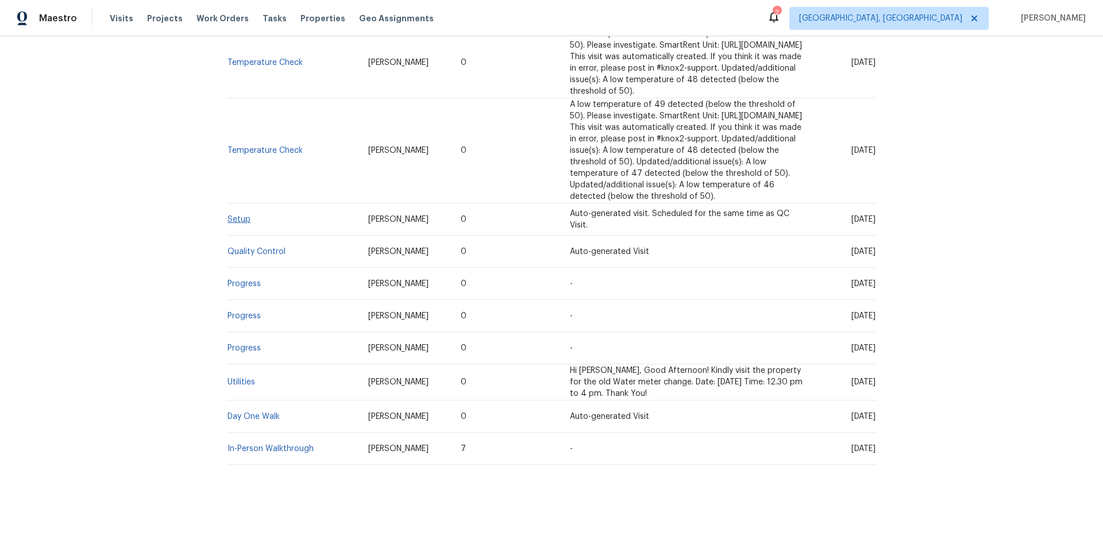 This screenshot has width=1103, height=543. What do you see at coordinates (271, 449) in the screenshot?
I see `a: In-Person Walkthrough` at bounding box center [271, 449].